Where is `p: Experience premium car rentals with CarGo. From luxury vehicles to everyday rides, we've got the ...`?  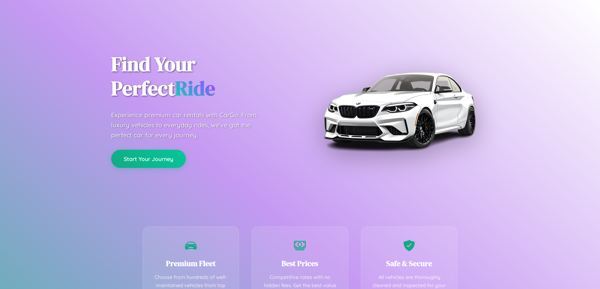
p: Experience premium car rentals with CarGo. From luxury vehicles to everyday rides, we've got the ... is located at coordinates (190, 125).